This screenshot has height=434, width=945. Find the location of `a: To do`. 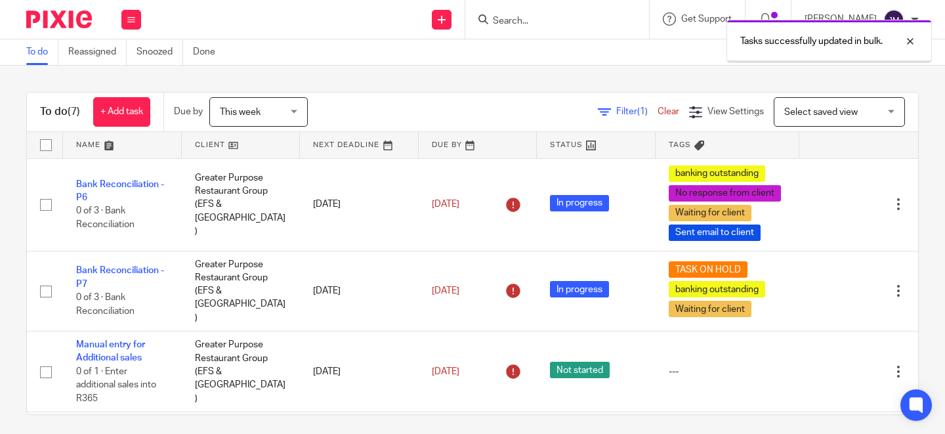

a: To do is located at coordinates (42, 52).